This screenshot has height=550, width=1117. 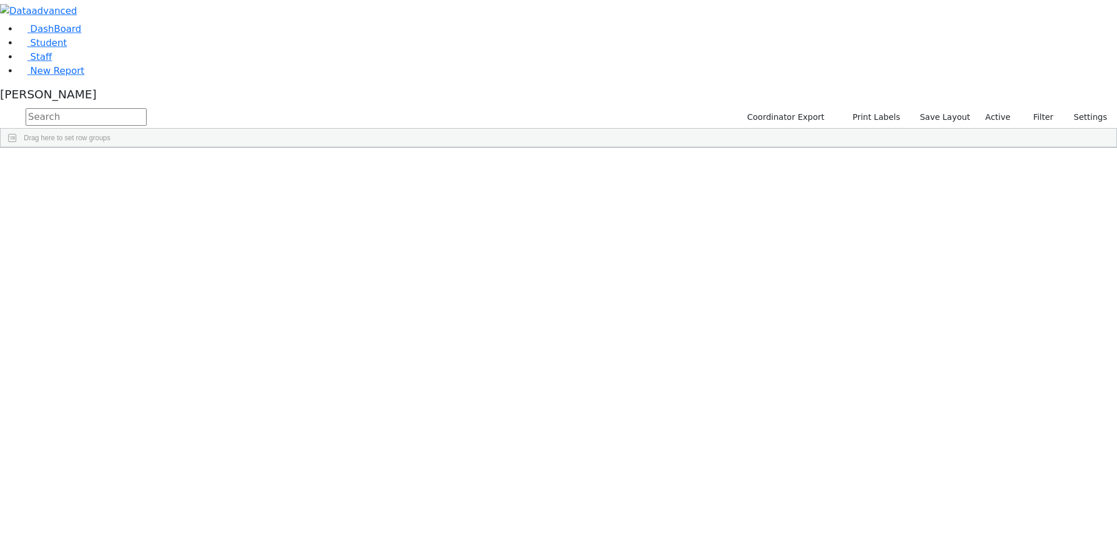 I want to click on a: Staff, so click(x=35, y=56).